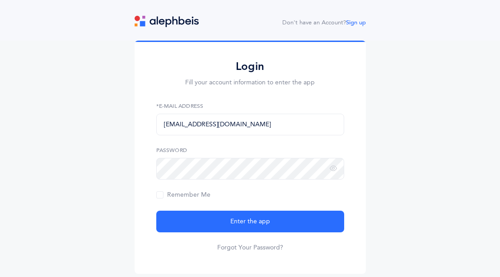 This screenshot has width=500, height=277. I want to click on a: Sign up, so click(356, 23).